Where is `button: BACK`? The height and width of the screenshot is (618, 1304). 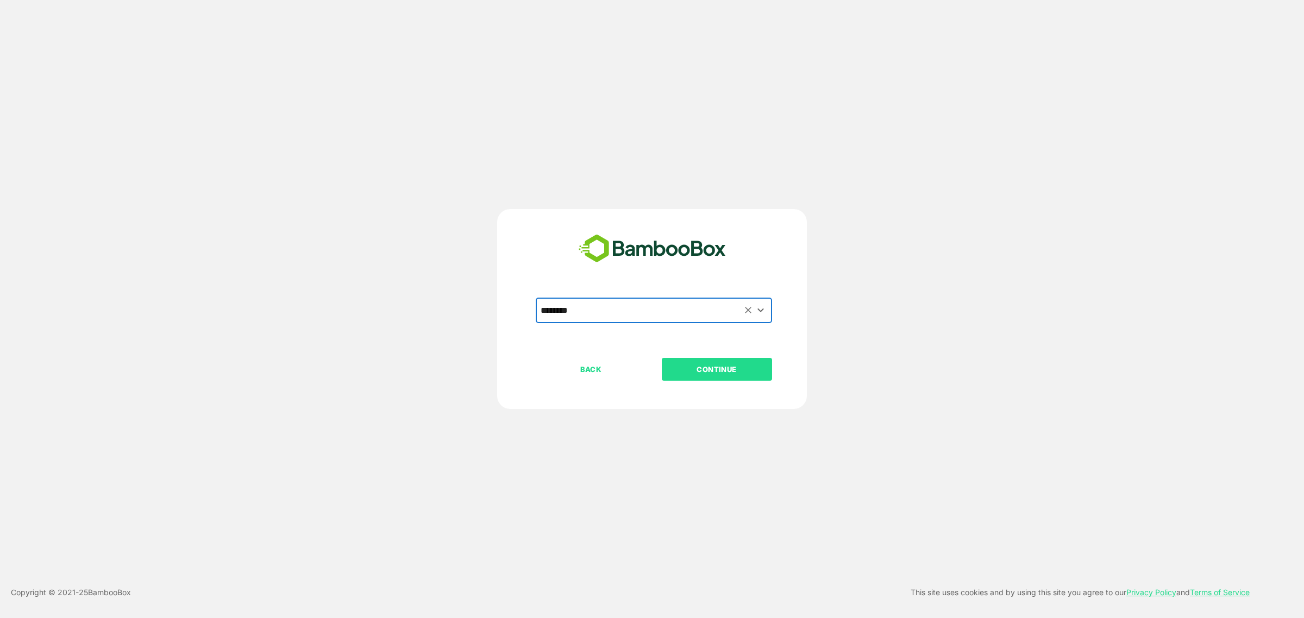
button: BACK is located at coordinates (591, 369).